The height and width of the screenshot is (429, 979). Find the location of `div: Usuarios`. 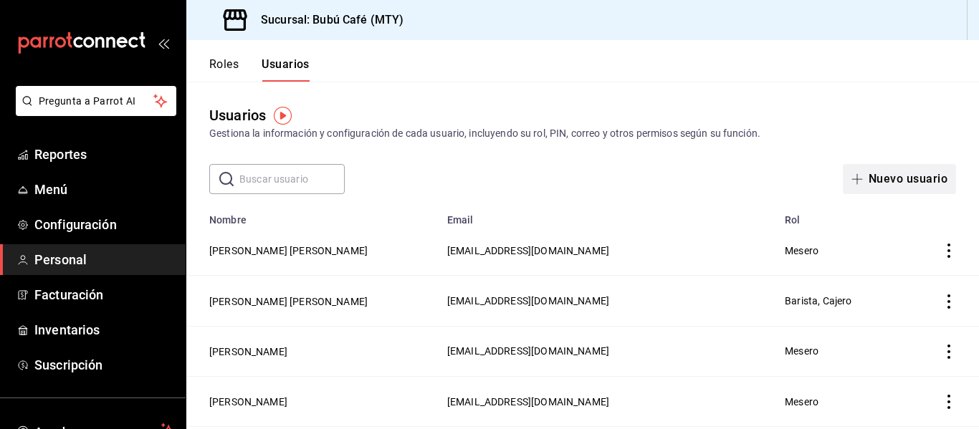

div: Usuarios is located at coordinates (237, 115).